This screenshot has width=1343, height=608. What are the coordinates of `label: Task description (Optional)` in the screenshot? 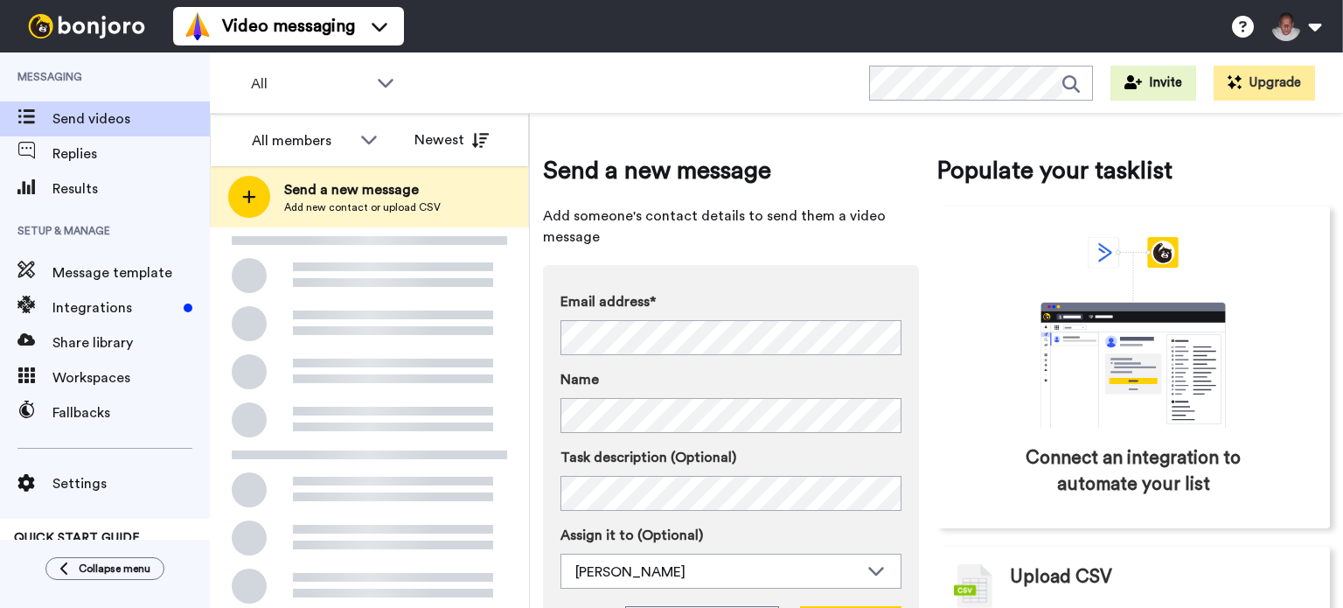 It's located at (731, 457).